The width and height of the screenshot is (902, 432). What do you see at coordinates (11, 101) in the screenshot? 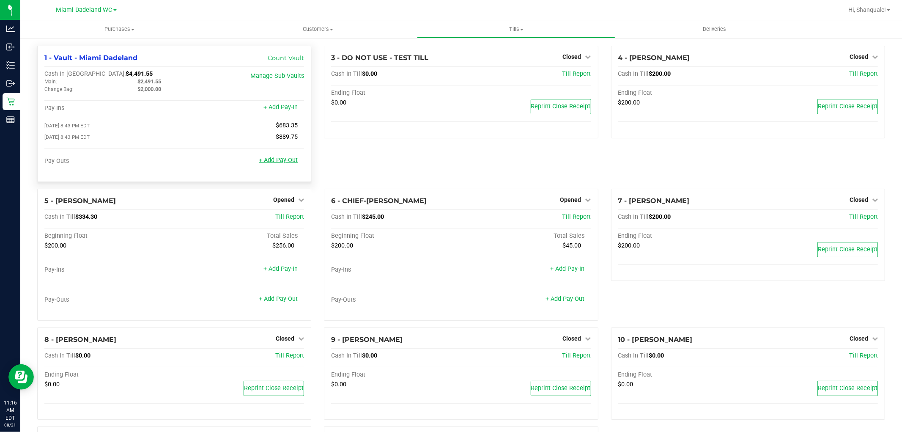
I see `inline-svg: Retail` at bounding box center [11, 101].